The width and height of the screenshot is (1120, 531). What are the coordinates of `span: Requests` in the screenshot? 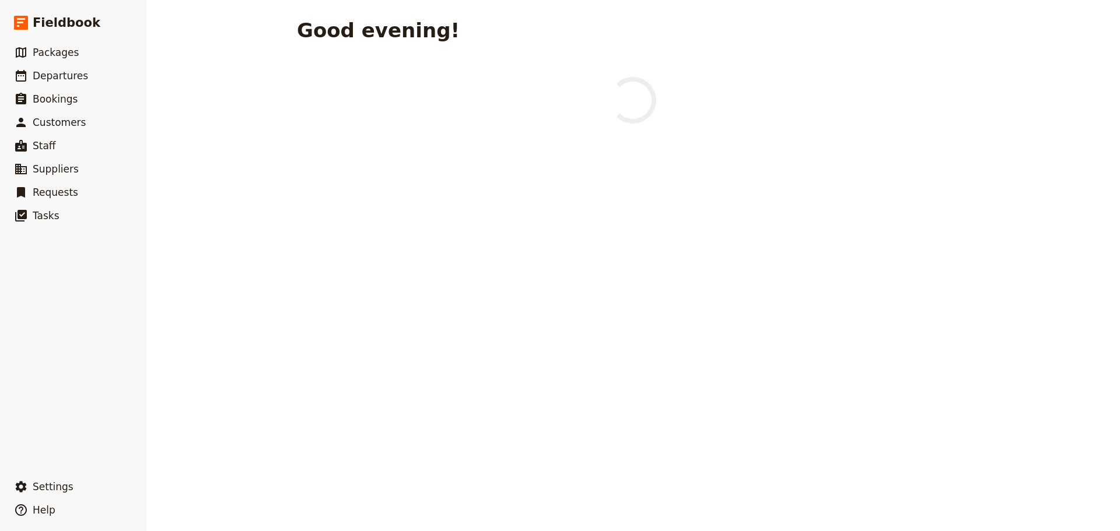 It's located at (55, 193).